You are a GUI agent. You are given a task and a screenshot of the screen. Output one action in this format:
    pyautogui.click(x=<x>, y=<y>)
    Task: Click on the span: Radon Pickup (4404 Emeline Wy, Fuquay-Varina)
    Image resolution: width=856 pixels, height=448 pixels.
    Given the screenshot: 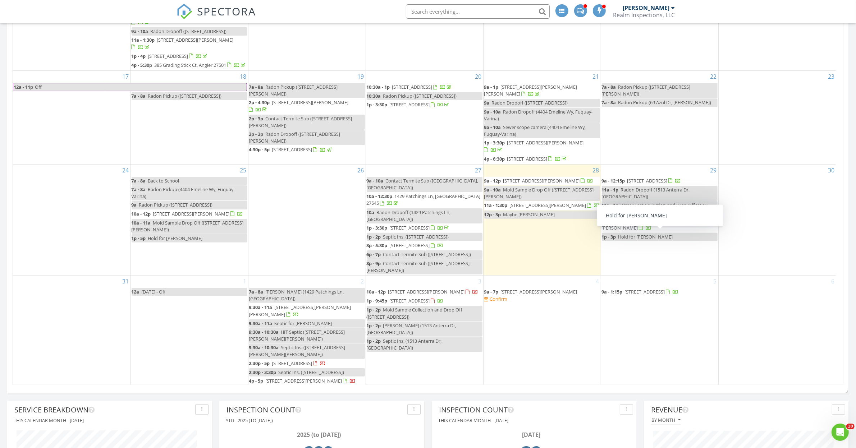 What is the action you would take?
    pyautogui.click(x=183, y=193)
    